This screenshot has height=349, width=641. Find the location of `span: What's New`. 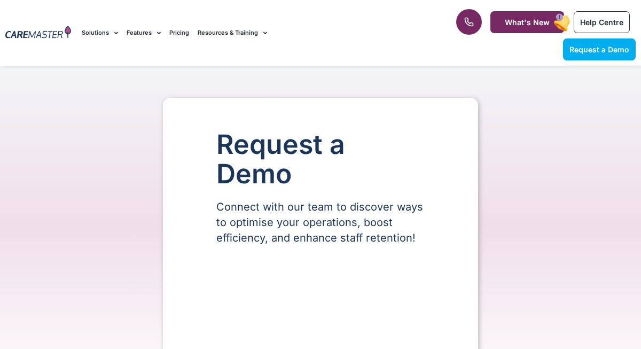

span: What's New is located at coordinates (528, 22).